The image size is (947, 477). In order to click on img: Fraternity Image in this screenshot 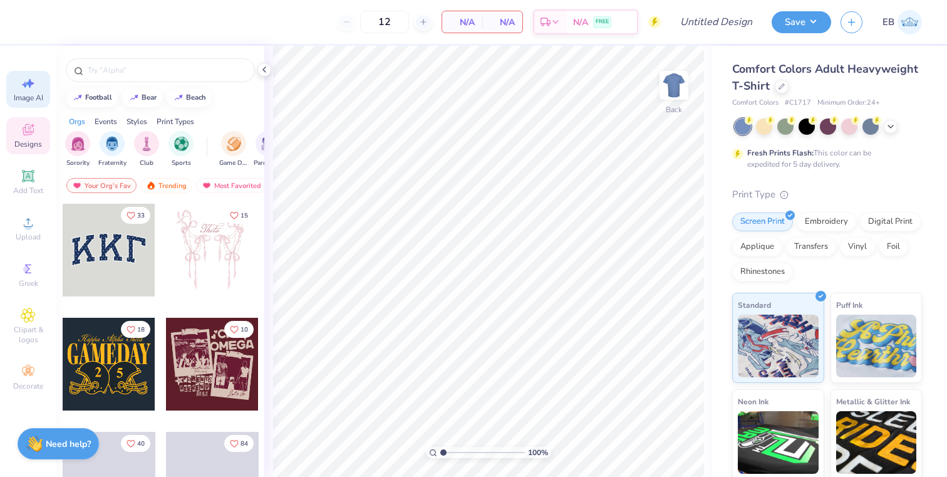, I will do `click(112, 143)`.